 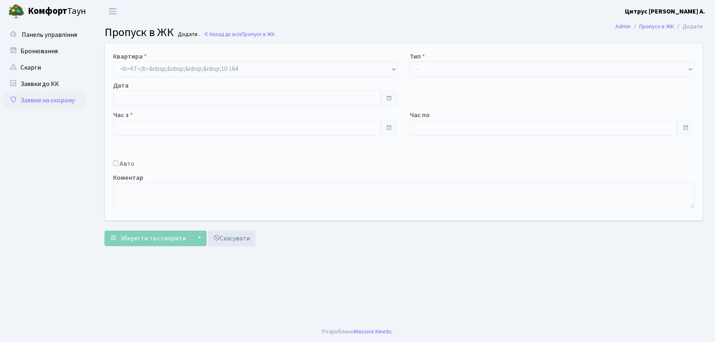 I want to click on a: Скасувати, so click(x=232, y=238).